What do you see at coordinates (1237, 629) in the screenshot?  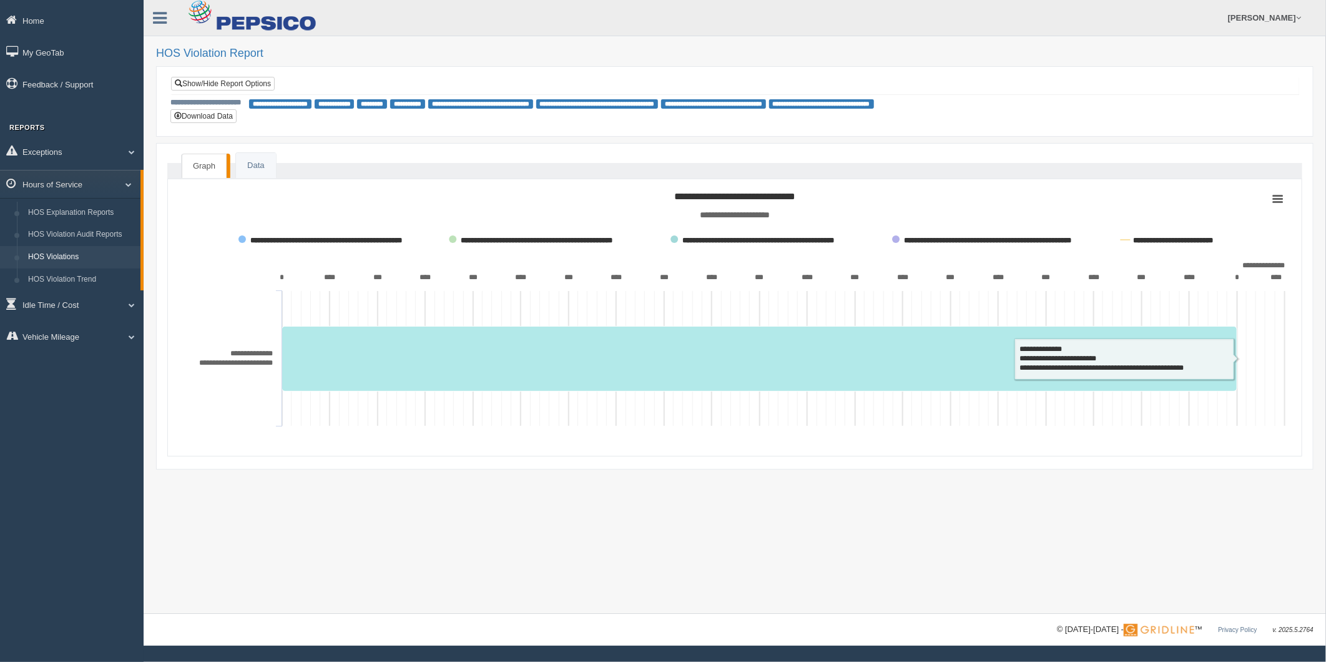 I see `a: Privacy Policy` at bounding box center [1237, 629].